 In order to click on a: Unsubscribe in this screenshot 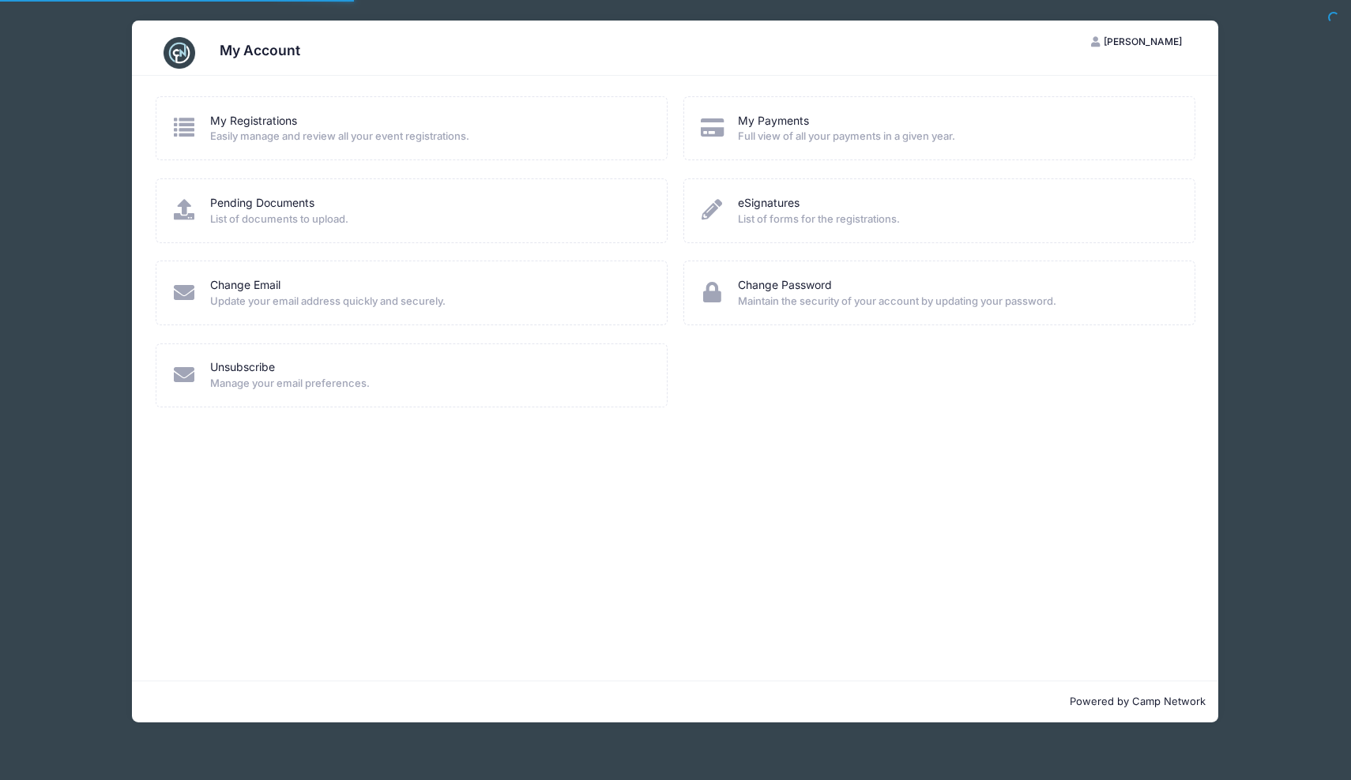, I will do `click(242, 367)`.